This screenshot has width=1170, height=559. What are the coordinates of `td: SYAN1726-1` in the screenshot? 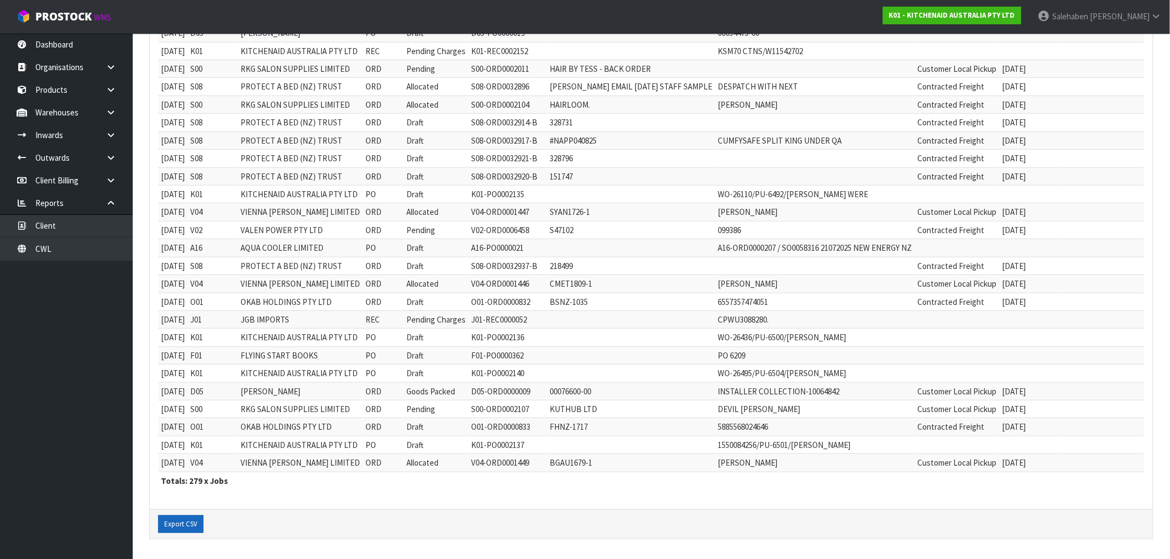 It's located at (631, 212).